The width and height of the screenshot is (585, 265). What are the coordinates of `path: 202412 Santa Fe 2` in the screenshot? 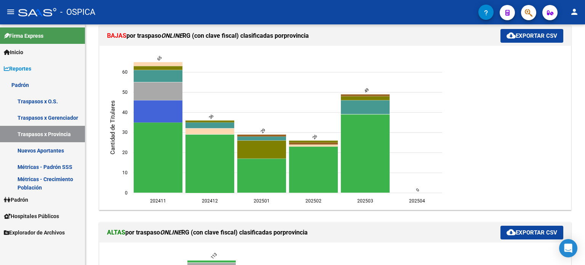 It's located at (212, 261).